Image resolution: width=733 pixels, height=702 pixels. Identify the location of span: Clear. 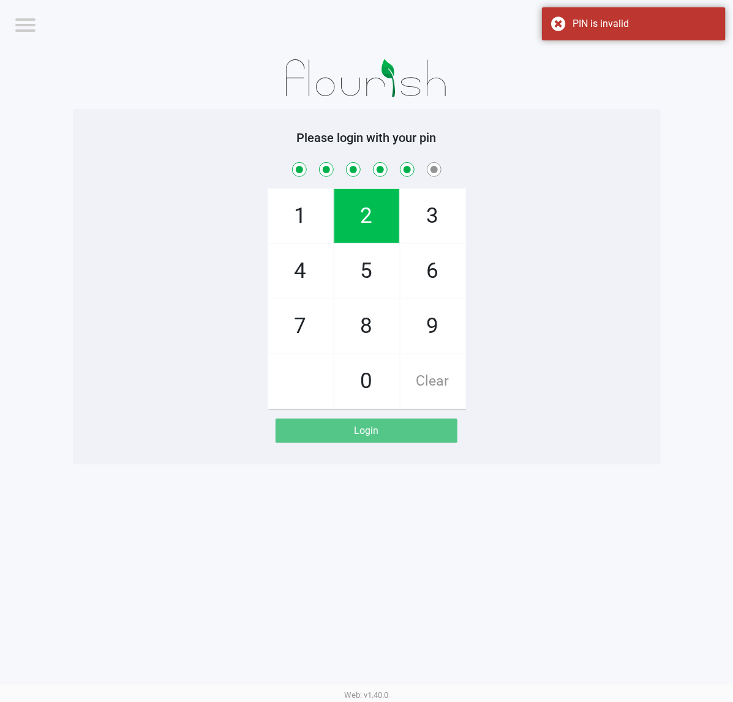
(433, 381).